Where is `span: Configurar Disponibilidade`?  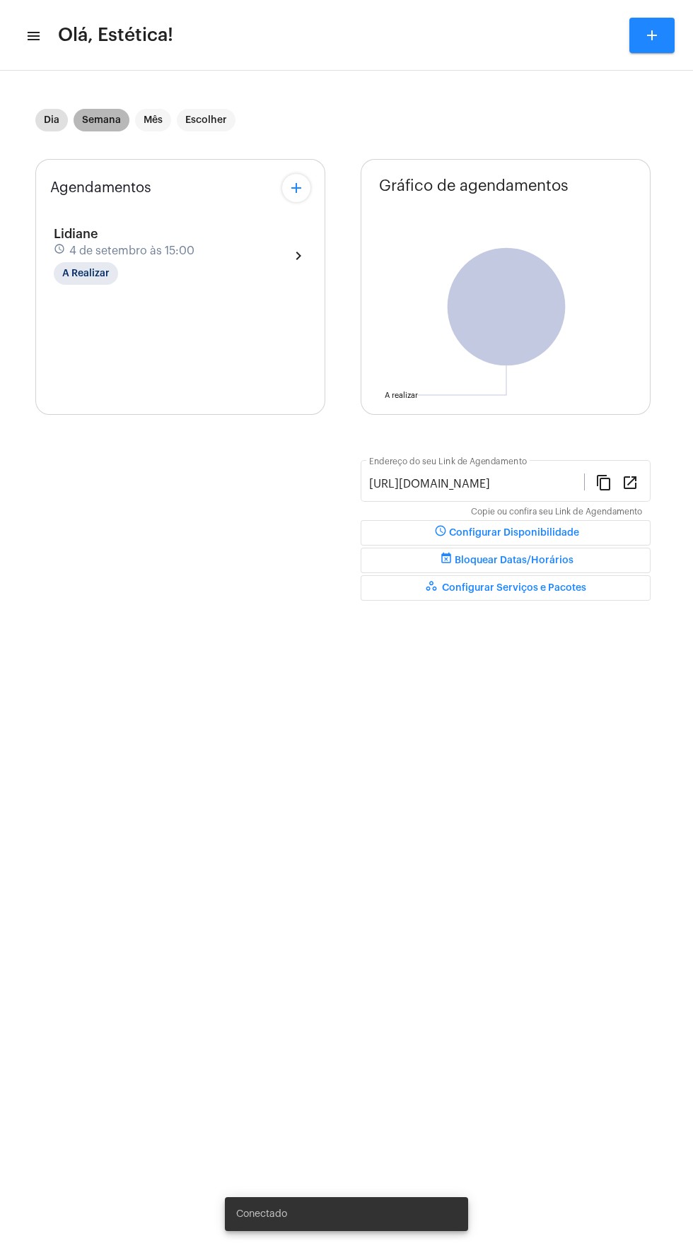
span: Configurar Disponibilidade is located at coordinates (505, 533).